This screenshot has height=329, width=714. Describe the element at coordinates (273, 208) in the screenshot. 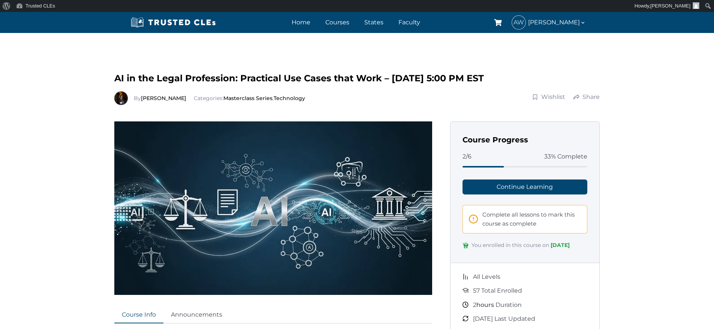

I see `img: AI-in-the-Legal-Profession.webp` at that location.